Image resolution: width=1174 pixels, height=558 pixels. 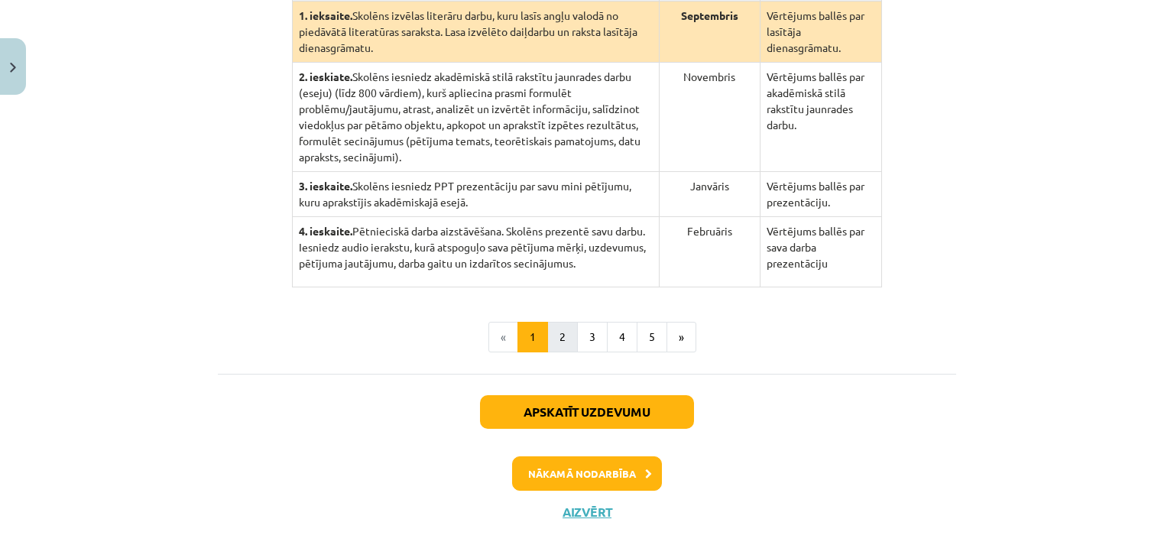 What do you see at coordinates (533, 337) in the screenshot?
I see `button: 1` at bounding box center [533, 337].